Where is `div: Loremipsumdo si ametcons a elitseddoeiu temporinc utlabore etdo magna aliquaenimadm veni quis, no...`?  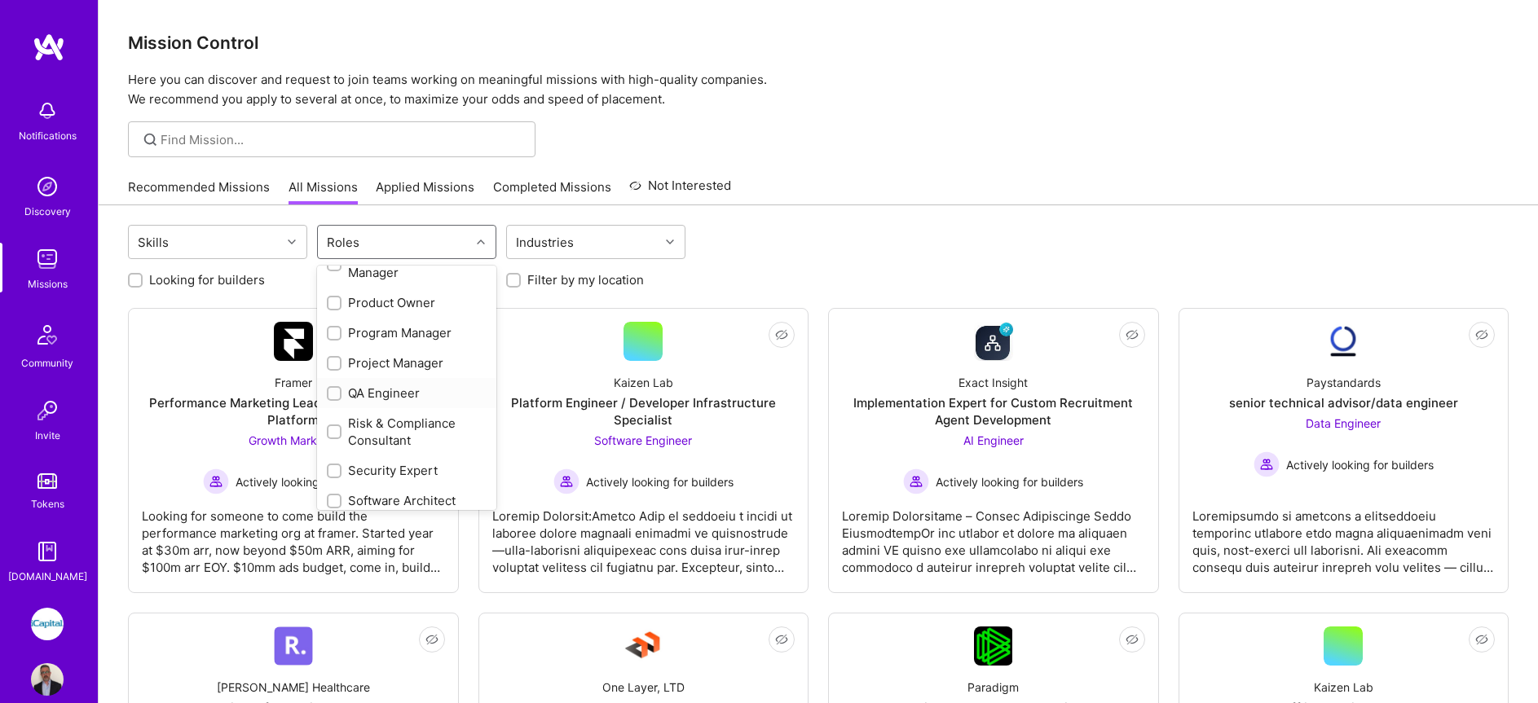
div: Loremipsumdo si ametcons a elitseddoeiu temporinc utlabore etdo magna aliquaenimadm veni quis, no... is located at coordinates (1344, 535).